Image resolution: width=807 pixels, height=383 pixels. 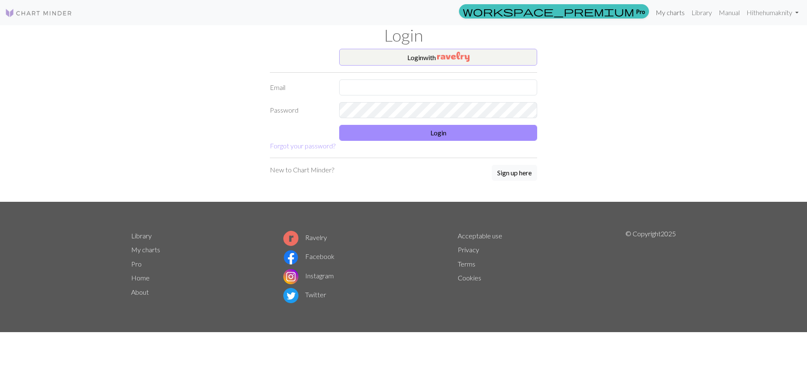 What do you see at coordinates (303, 145) in the screenshot?
I see `a: Forgot your password?` at bounding box center [303, 145].